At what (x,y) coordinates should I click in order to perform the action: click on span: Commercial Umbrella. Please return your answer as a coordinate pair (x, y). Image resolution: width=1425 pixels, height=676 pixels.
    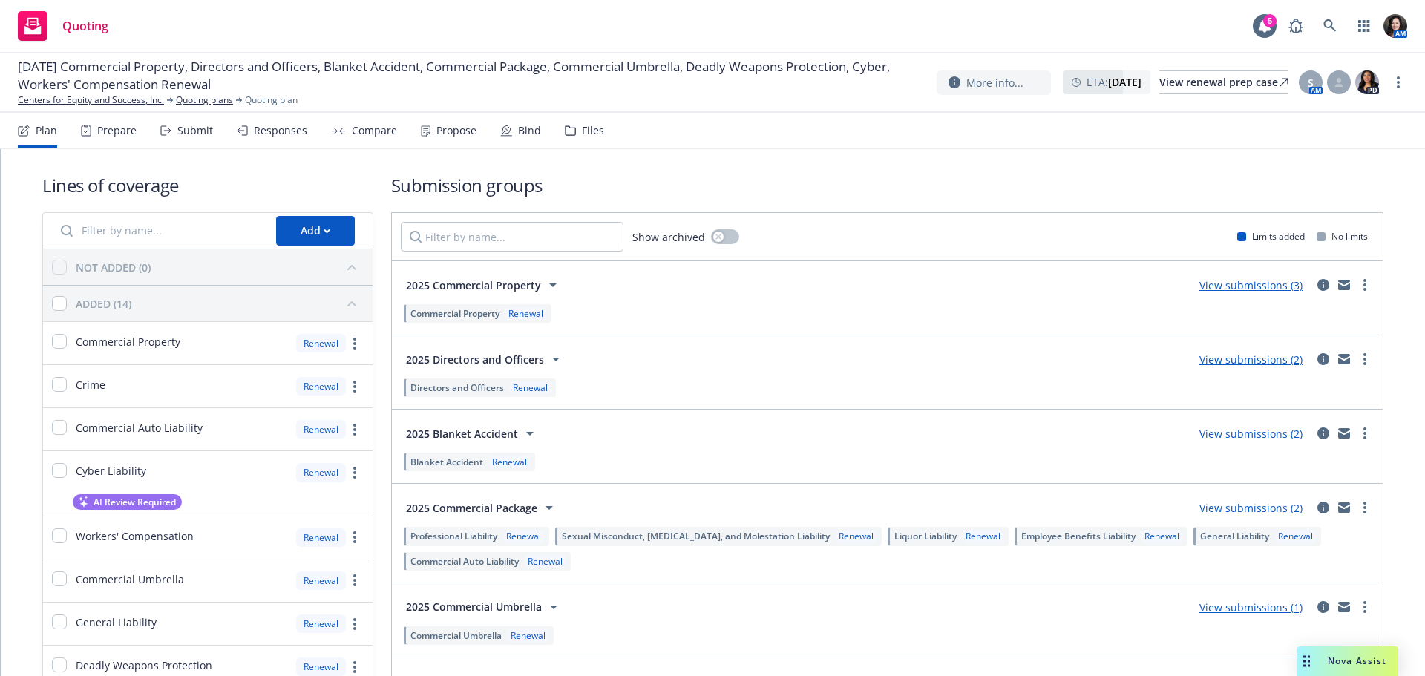
    Looking at the image, I should click on (130, 579).